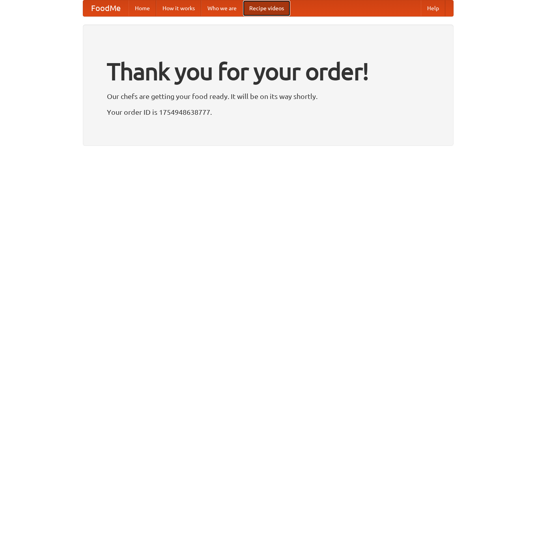  Describe the element at coordinates (142, 8) in the screenshot. I see `a: Home` at that location.